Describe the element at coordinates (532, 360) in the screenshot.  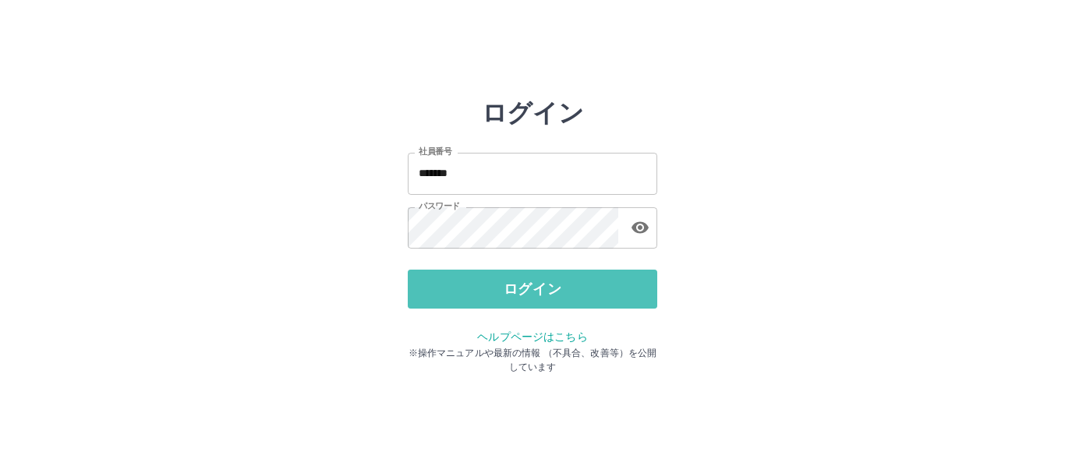
I see `p: ※操作マニュアルや最新の情報 （不具合、改善等）を公開しています` at that location.